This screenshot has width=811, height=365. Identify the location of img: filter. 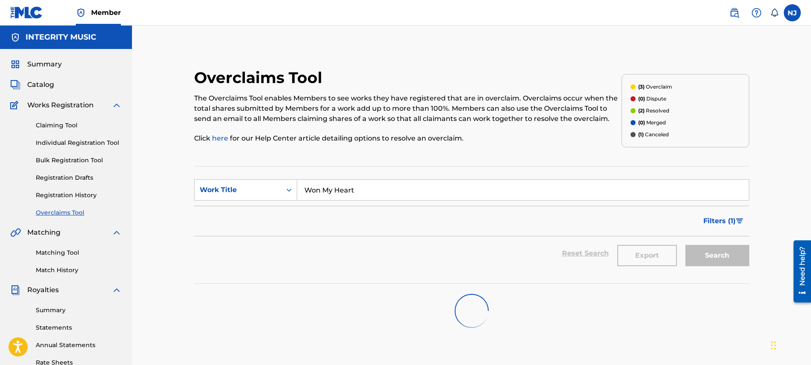
(740, 221).